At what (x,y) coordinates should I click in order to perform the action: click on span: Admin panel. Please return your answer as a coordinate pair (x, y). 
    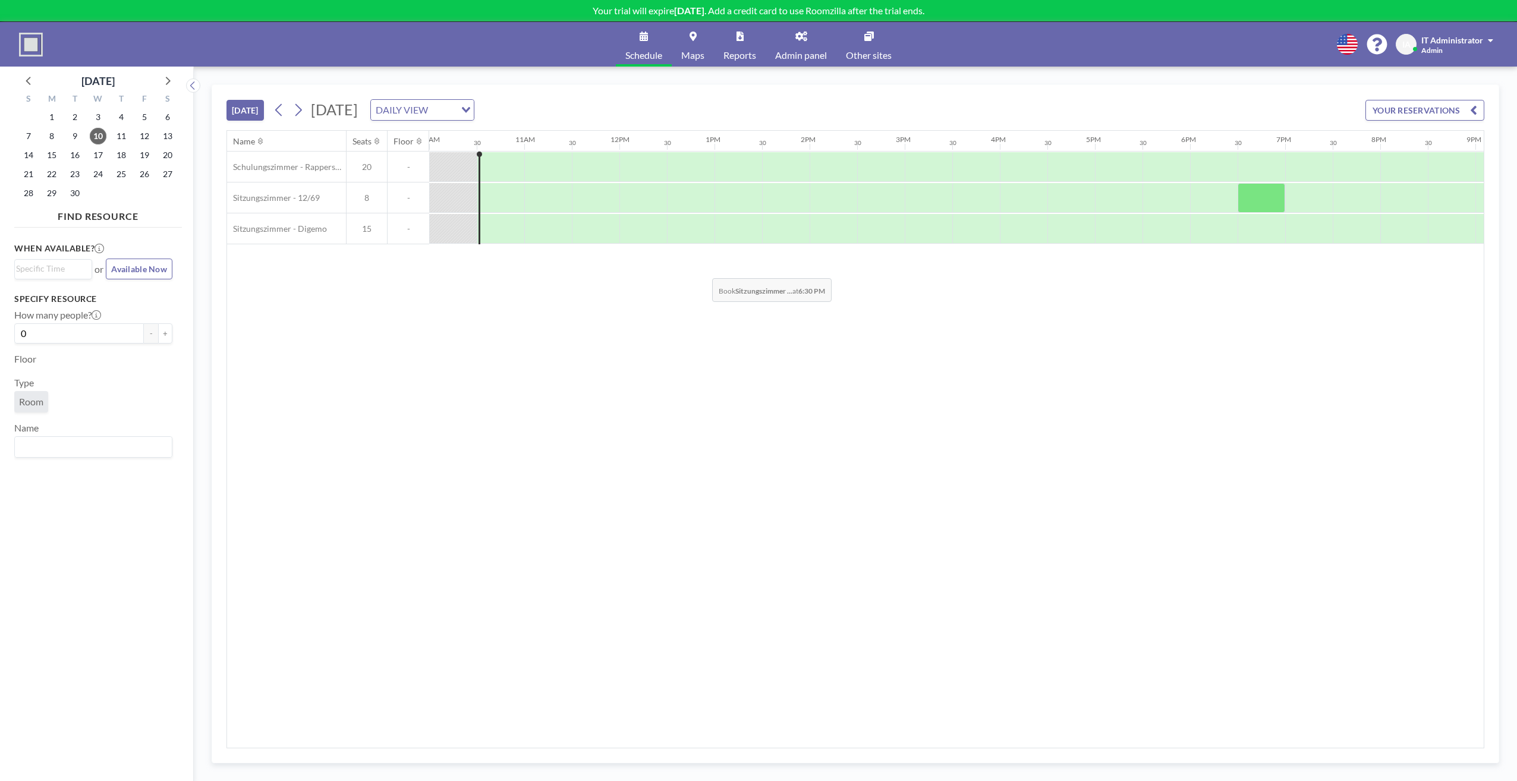
    Looking at the image, I should click on (801, 55).